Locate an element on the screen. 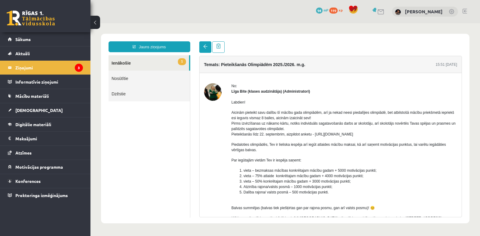 The height and width of the screenshot is (236, 480). a: Aktuāli is located at coordinates (45, 53).